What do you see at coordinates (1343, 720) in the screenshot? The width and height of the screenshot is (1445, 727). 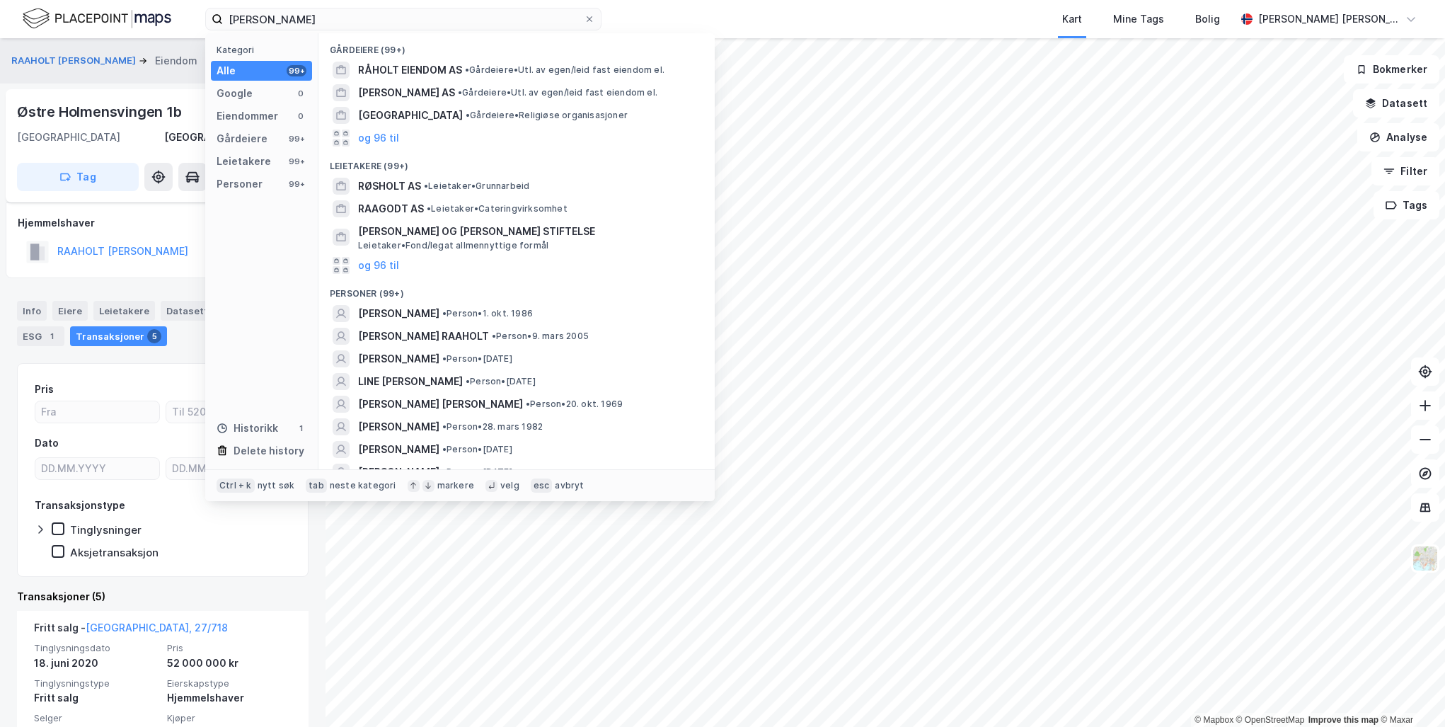 I see `a: Improve this map` at bounding box center [1343, 720].